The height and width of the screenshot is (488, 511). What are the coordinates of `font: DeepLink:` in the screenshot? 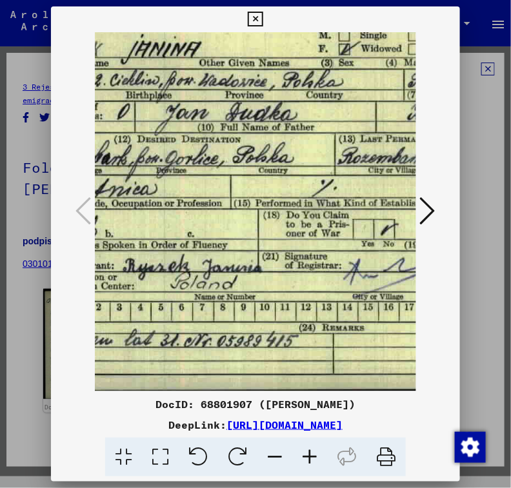 It's located at (197, 425).